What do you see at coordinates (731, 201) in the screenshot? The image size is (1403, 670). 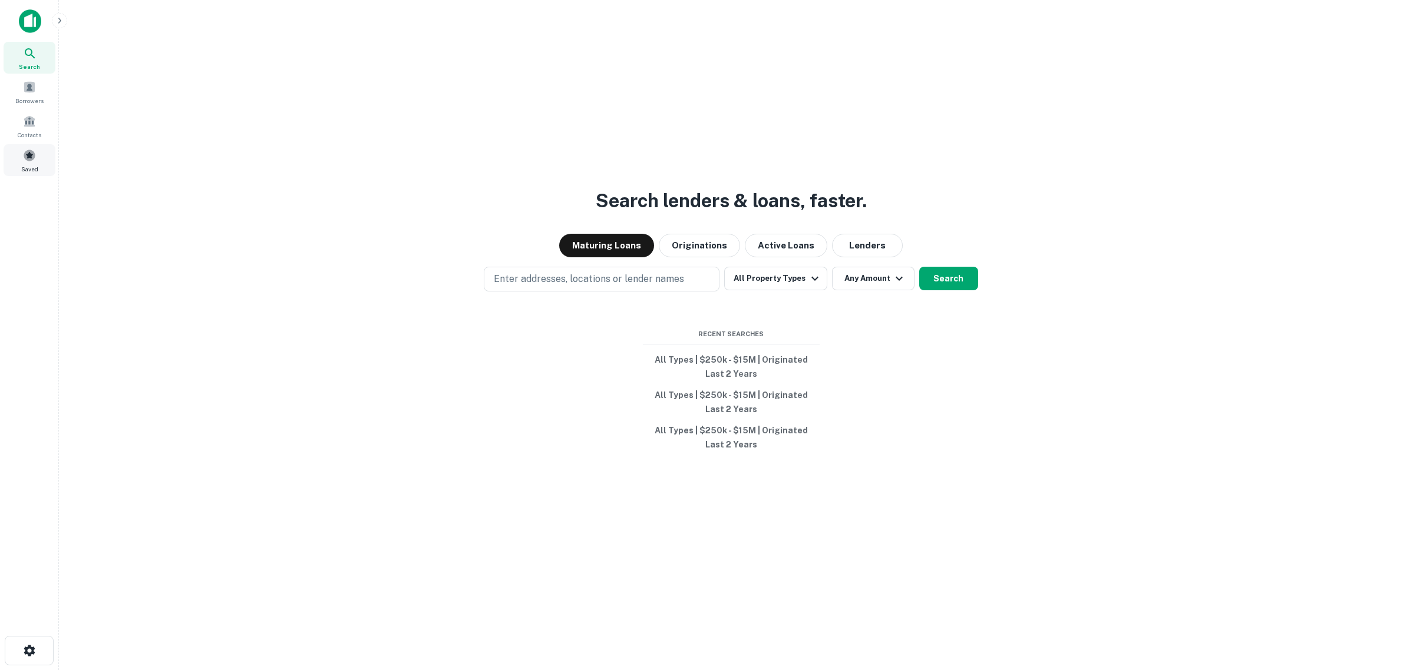 I see `h3: Search lenders & loans, faster.` at bounding box center [731, 201].